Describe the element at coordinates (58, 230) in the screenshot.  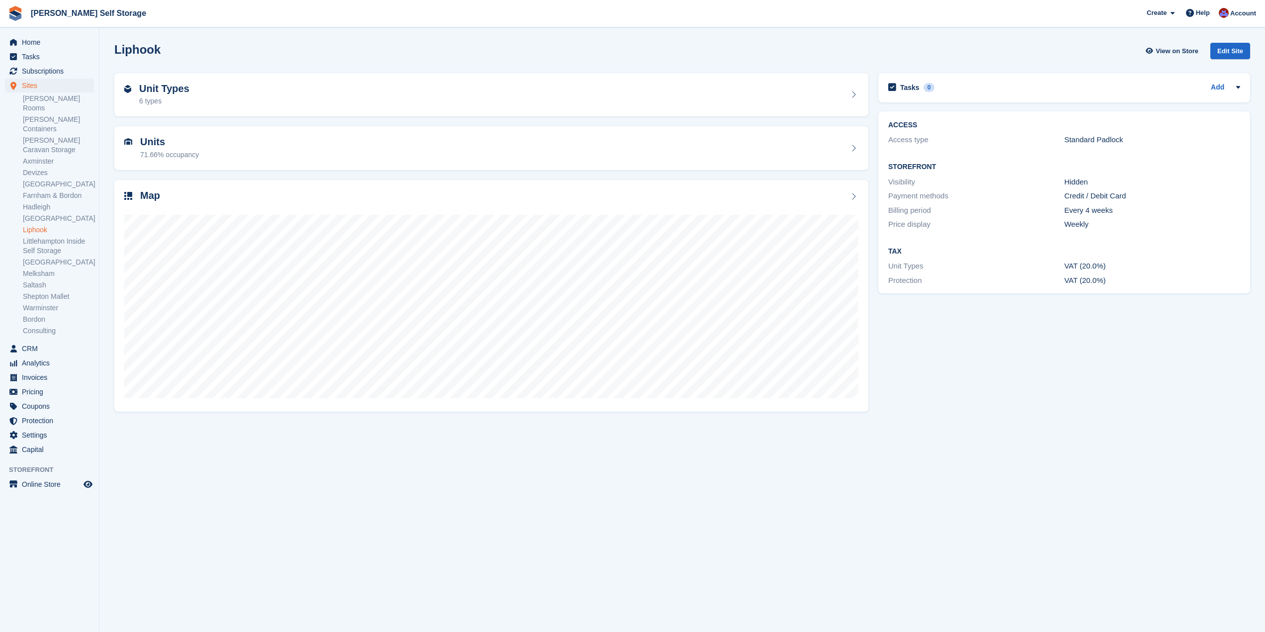
I see `a: Liphook` at that location.